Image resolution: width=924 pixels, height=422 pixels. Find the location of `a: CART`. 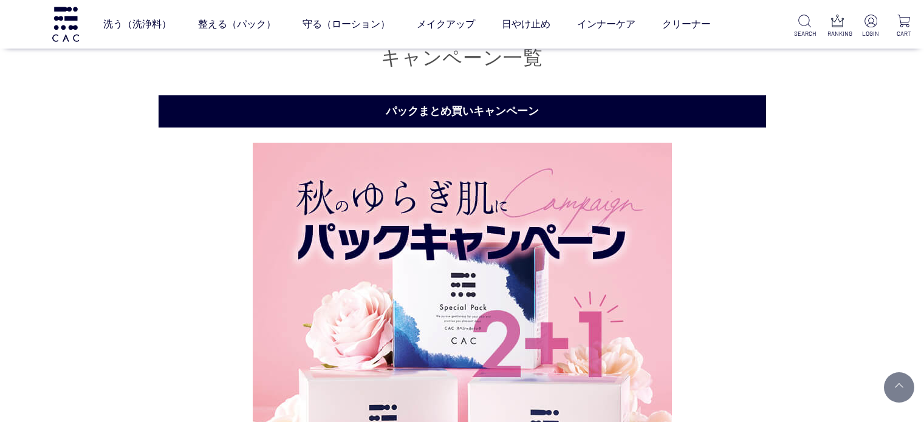

a: CART is located at coordinates (903, 26).